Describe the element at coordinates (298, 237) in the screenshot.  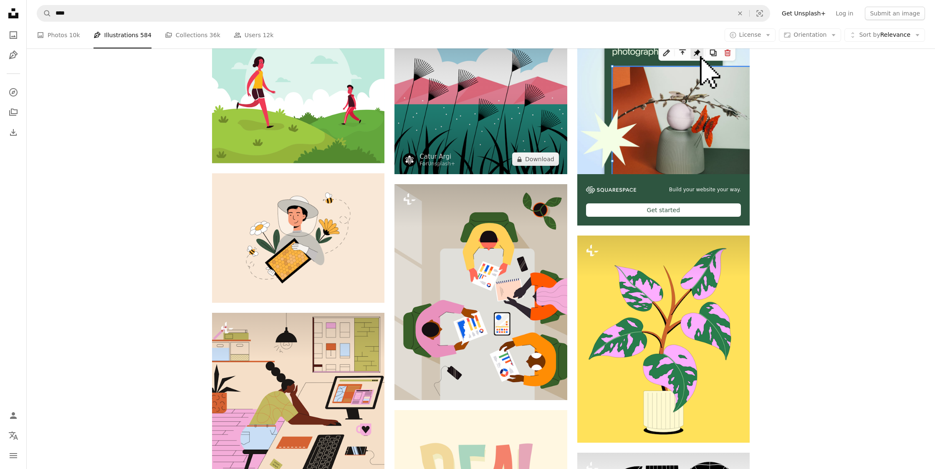
I see `a: A beekeeper holds a honeycomb, surrounded by bees.` at that location.